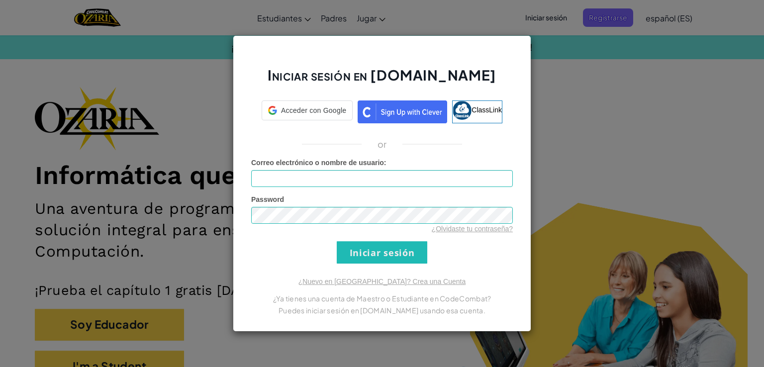 The image size is (764, 367). I want to click on span: Password, so click(267, 199).